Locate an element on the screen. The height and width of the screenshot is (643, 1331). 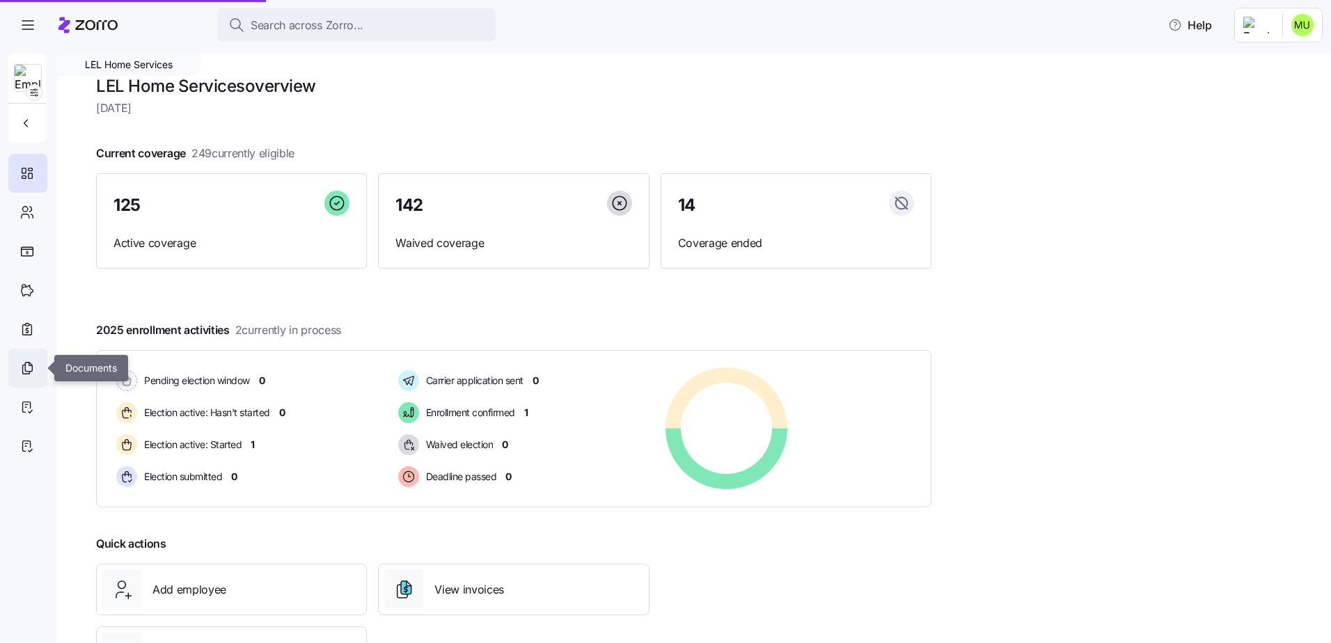
span: Current coverage is located at coordinates (195, 153).